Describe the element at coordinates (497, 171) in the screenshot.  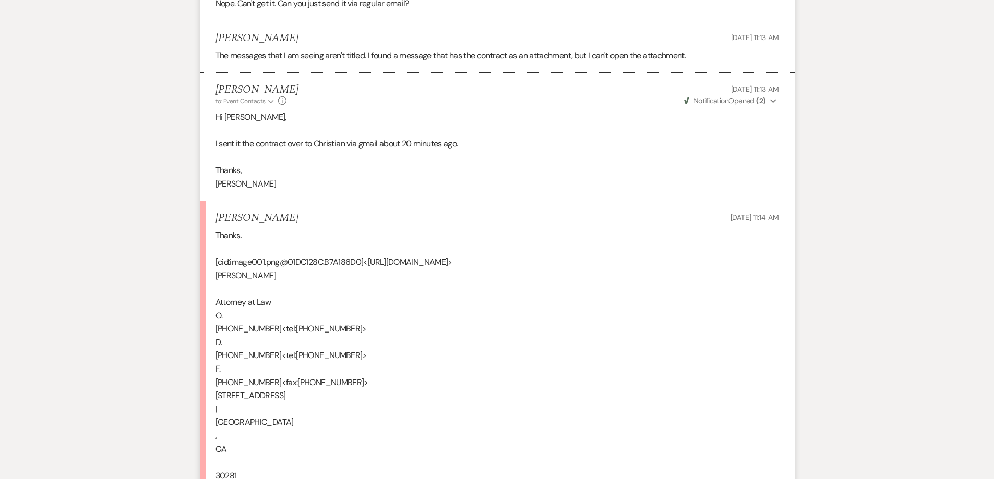
I see `p: Thanks,` at that location.